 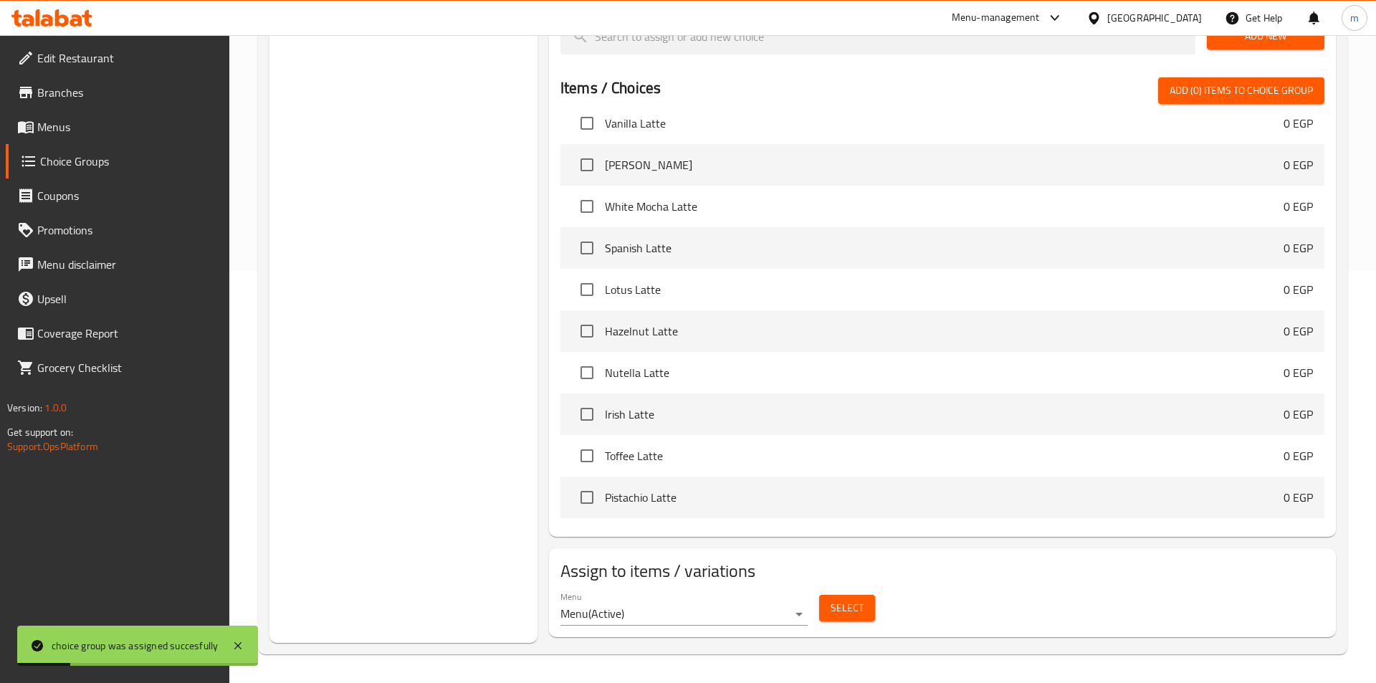 I want to click on span: Add (0) items to choice group, so click(x=1241, y=90).